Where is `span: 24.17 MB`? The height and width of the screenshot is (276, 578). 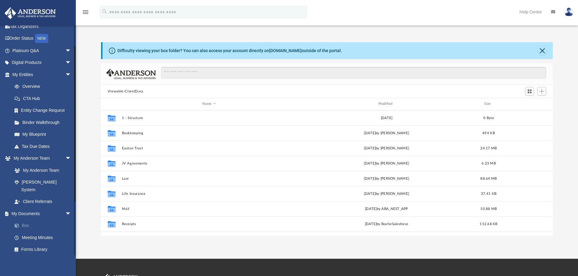 span: 24.17 MB is located at coordinates (488, 148).